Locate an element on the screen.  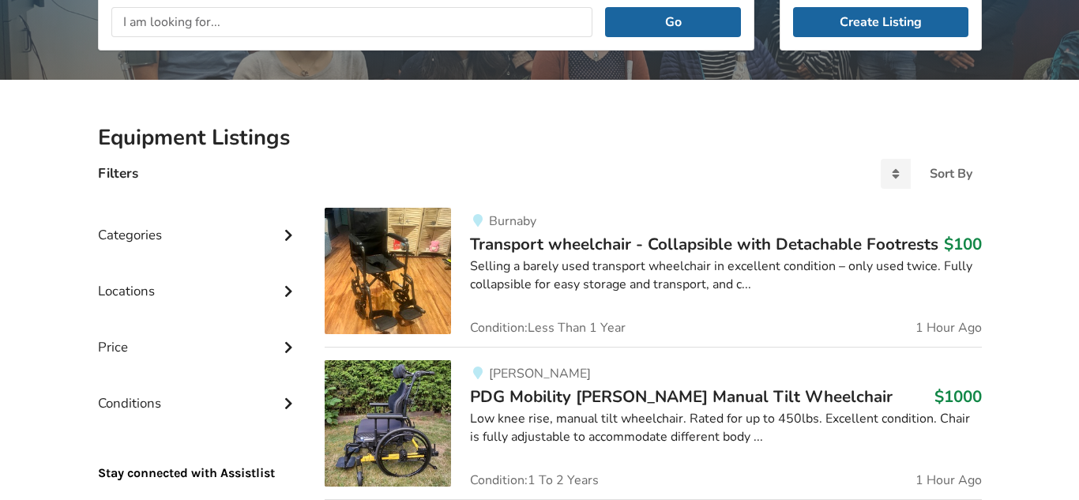
div: Conditions is located at coordinates (199, 391).